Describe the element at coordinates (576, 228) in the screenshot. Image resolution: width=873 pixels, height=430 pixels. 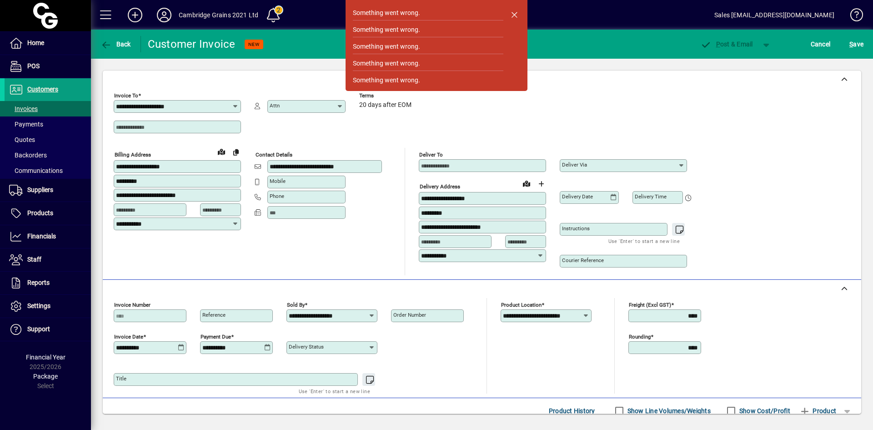
I see `mat-label: Instructions` at that location.